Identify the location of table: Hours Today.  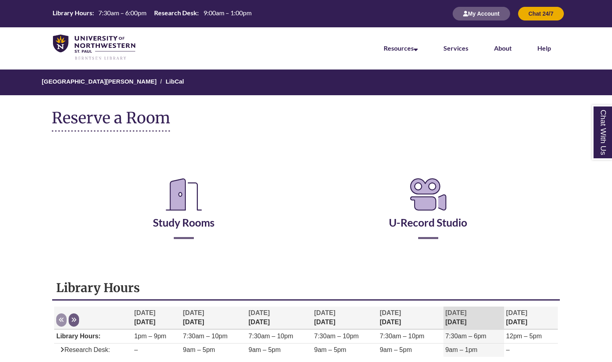
(152, 13).